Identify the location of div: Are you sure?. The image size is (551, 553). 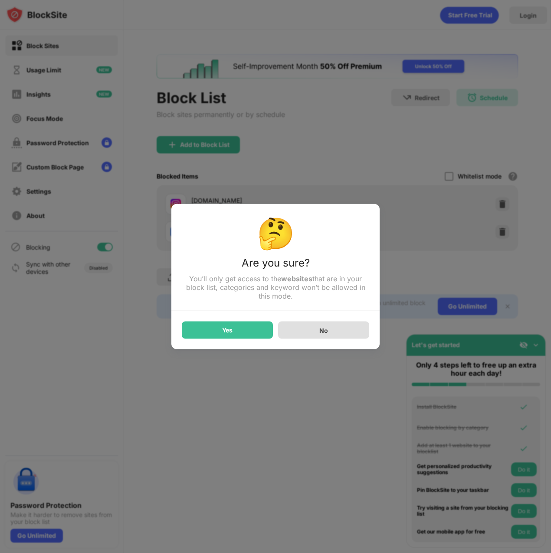
(275, 265).